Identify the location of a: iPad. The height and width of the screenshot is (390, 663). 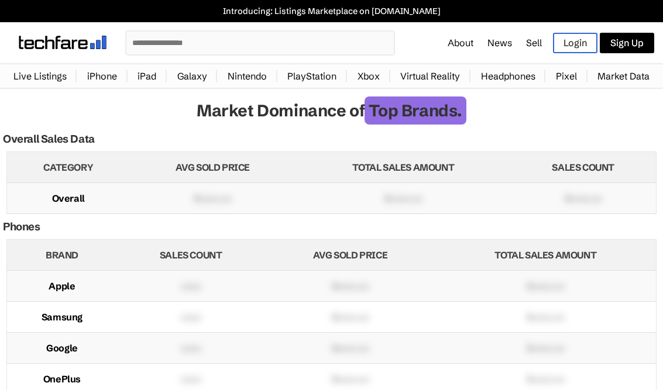
(147, 76).